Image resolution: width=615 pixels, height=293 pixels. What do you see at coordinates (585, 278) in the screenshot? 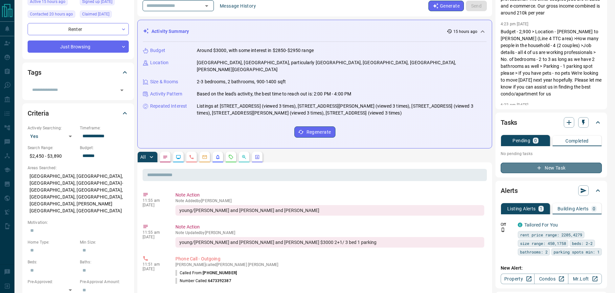
I see `a: Mr.Loft` at bounding box center [585, 278].